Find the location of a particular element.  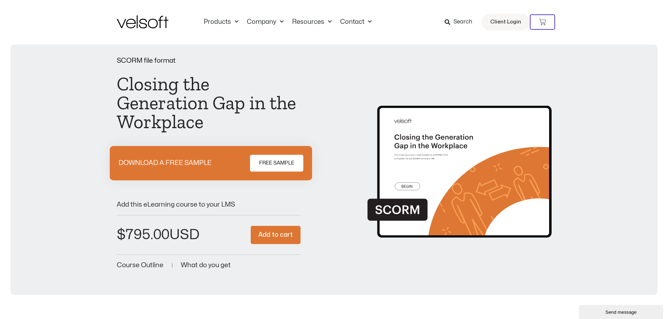

a: CompanyMenu Toggle is located at coordinates (265, 22).